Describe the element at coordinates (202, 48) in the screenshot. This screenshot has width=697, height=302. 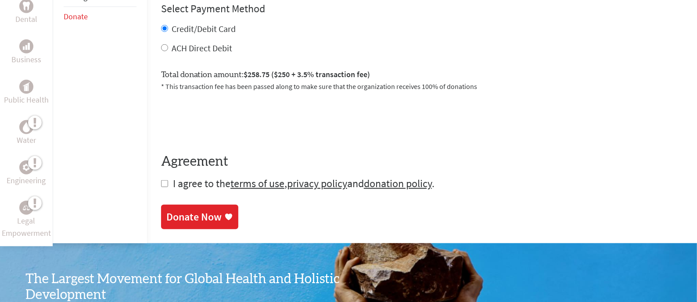
I see `label: ACH Direct Debit` at that location.